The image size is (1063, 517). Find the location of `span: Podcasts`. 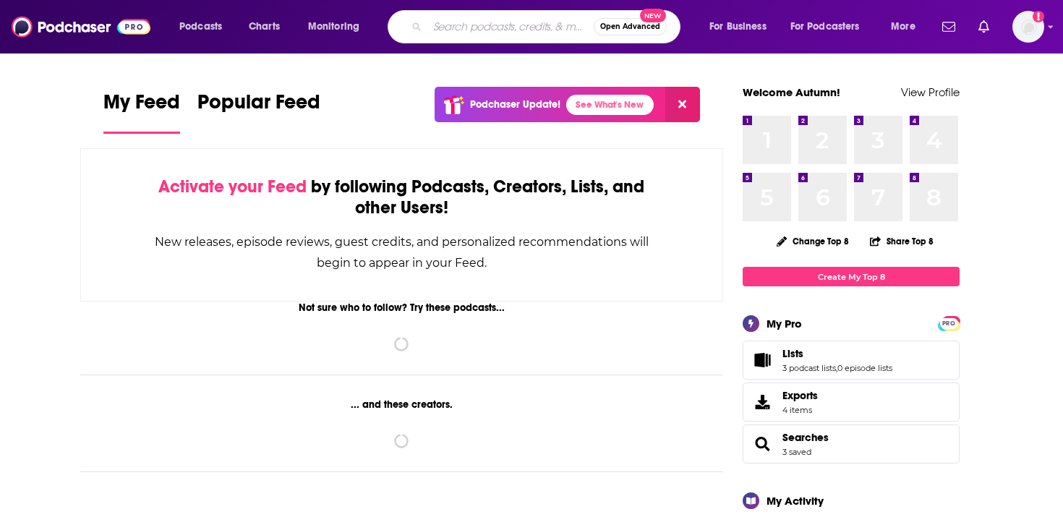

span: Podcasts is located at coordinates (200, 27).